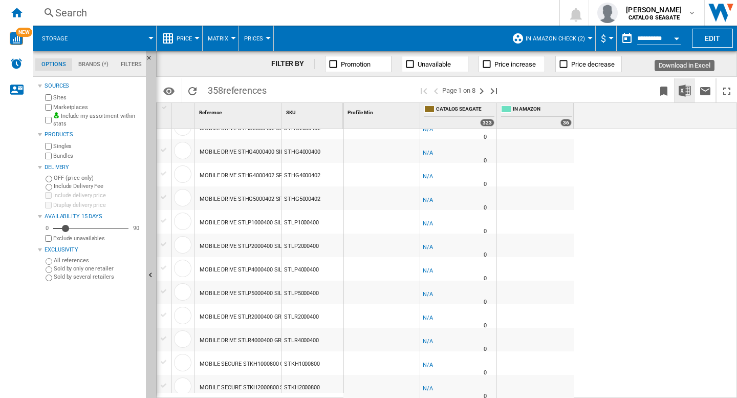 The height and width of the screenshot is (398, 737). Describe the element at coordinates (24, 32) in the screenshot. I see `span: NEW` at that location.